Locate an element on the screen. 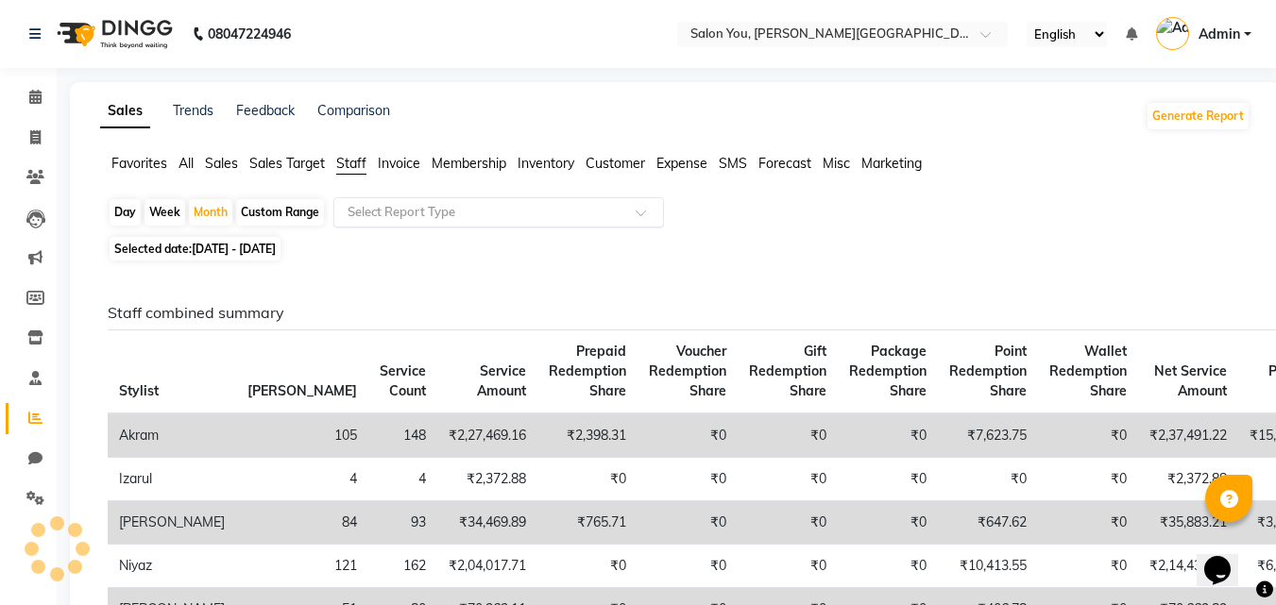 The width and height of the screenshot is (1276, 605). span: SMS is located at coordinates (733, 163).